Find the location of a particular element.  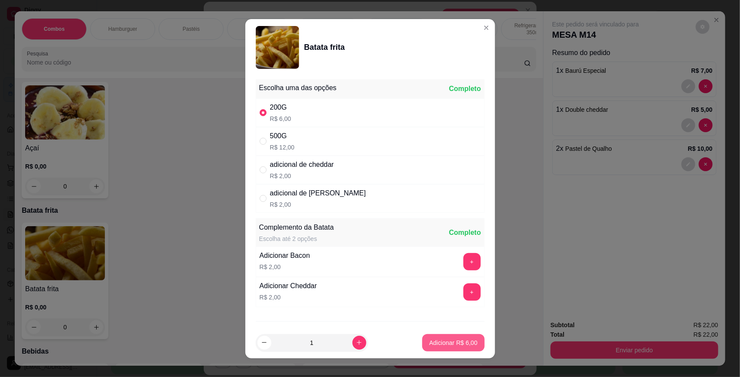

div: Batata frita is located at coordinates (325, 47).